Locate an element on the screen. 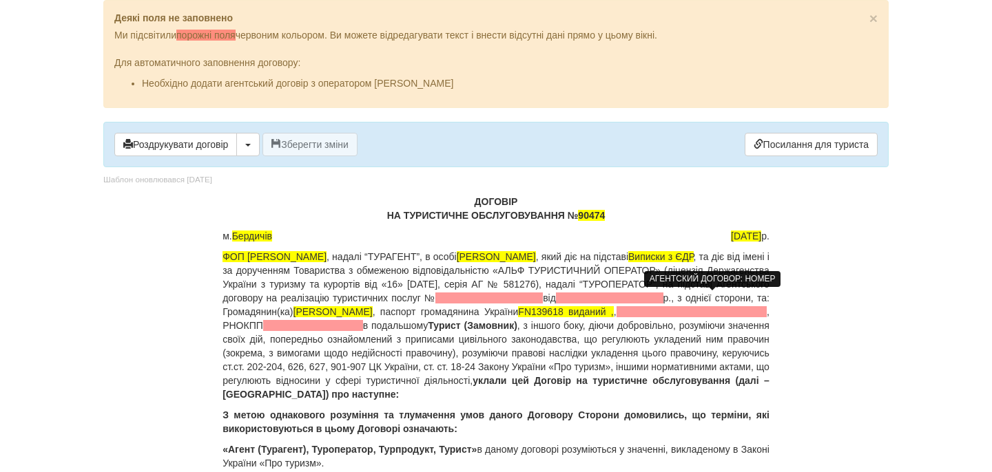 This screenshot has height=472, width=992. div: Для автоматичного заповнення договору: is located at coordinates (496, 66).